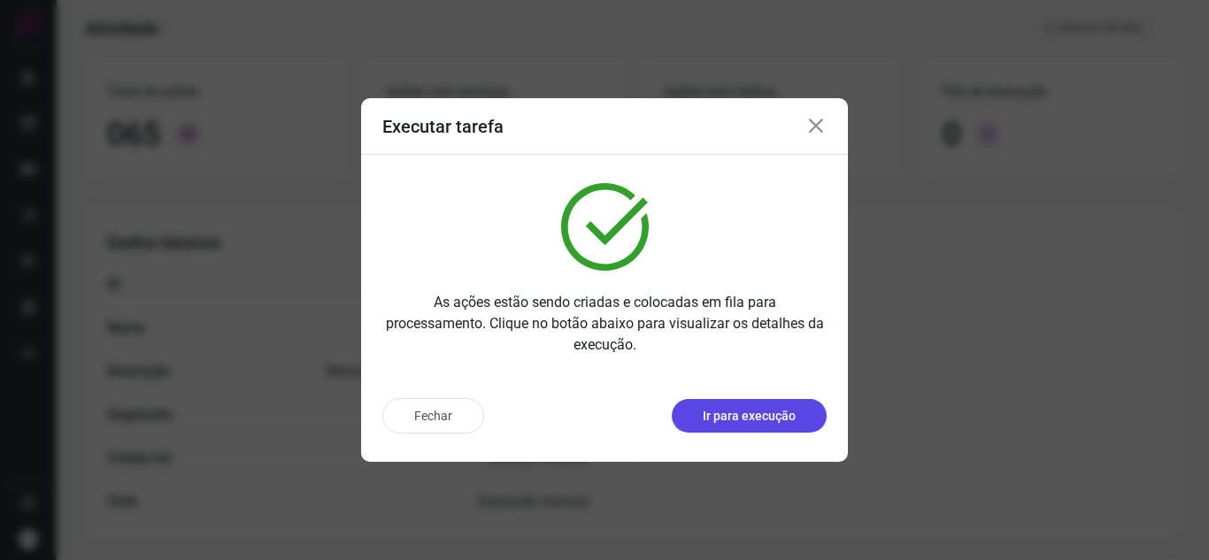 The width and height of the screenshot is (1209, 560). Describe the element at coordinates (433, 416) in the screenshot. I see `button: Fechar` at that location.